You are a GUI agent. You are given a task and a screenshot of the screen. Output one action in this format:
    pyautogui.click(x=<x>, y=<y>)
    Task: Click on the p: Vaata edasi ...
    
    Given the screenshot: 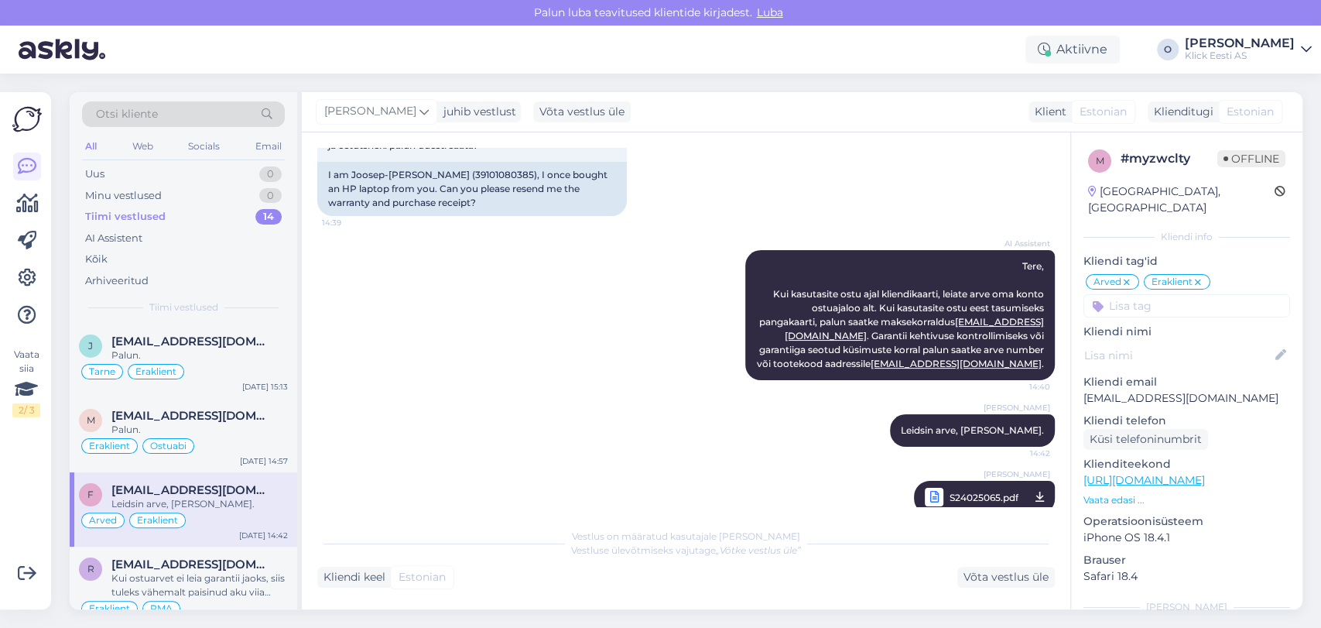 What is the action you would take?
    pyautogui.click(x=1187, y=500)
    